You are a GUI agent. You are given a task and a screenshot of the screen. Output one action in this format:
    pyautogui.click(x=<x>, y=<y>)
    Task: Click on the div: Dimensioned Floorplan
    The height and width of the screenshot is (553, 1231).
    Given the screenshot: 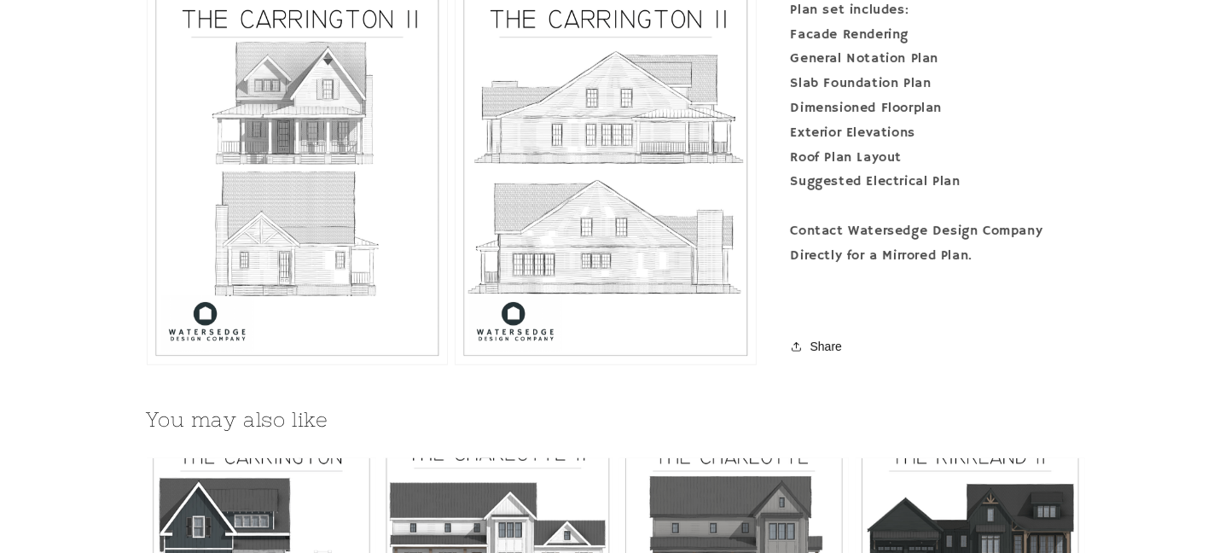 What is the action you would take?
    pyautogui.click(x=938, y=108)
    